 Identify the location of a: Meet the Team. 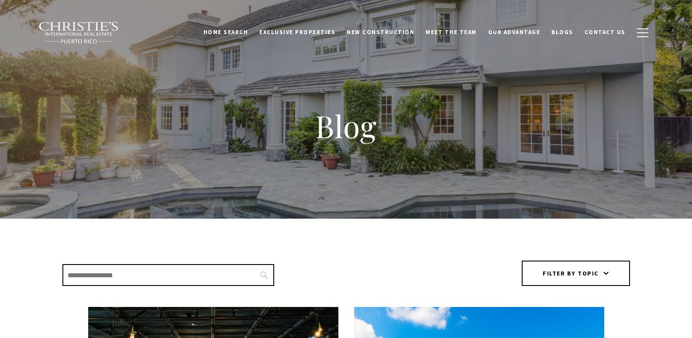
(451, 32).